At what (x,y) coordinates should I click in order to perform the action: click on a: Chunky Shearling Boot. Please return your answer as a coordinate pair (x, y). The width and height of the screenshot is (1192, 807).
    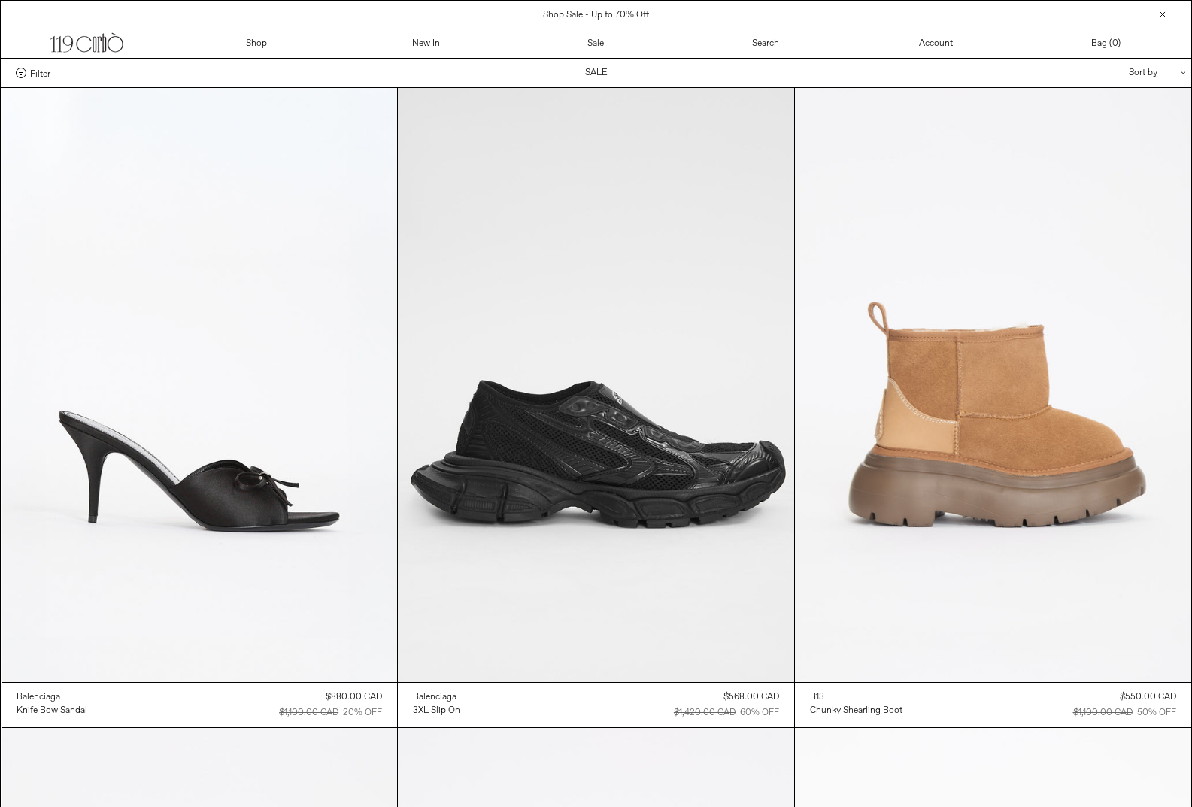
    Looking at the image, I should click on (856, 711).